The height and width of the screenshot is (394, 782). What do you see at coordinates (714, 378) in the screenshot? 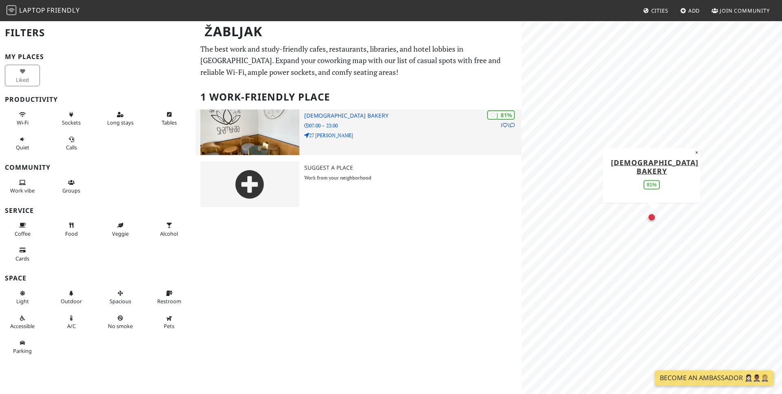
I see `a: Become an Ambassador 🤵🏻‍♀️🤵🏾‍♂️🤵🏼‍♀️` at bounding box center [714, 378].